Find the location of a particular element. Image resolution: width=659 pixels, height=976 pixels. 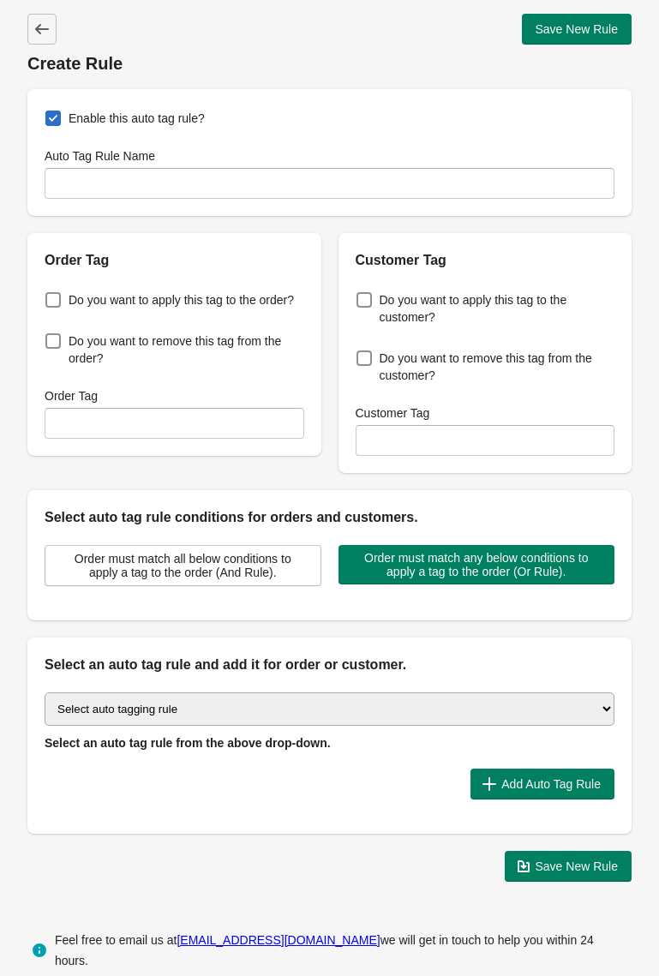

span: Add Auto Tag Rule is located at coordinates (551, 784).